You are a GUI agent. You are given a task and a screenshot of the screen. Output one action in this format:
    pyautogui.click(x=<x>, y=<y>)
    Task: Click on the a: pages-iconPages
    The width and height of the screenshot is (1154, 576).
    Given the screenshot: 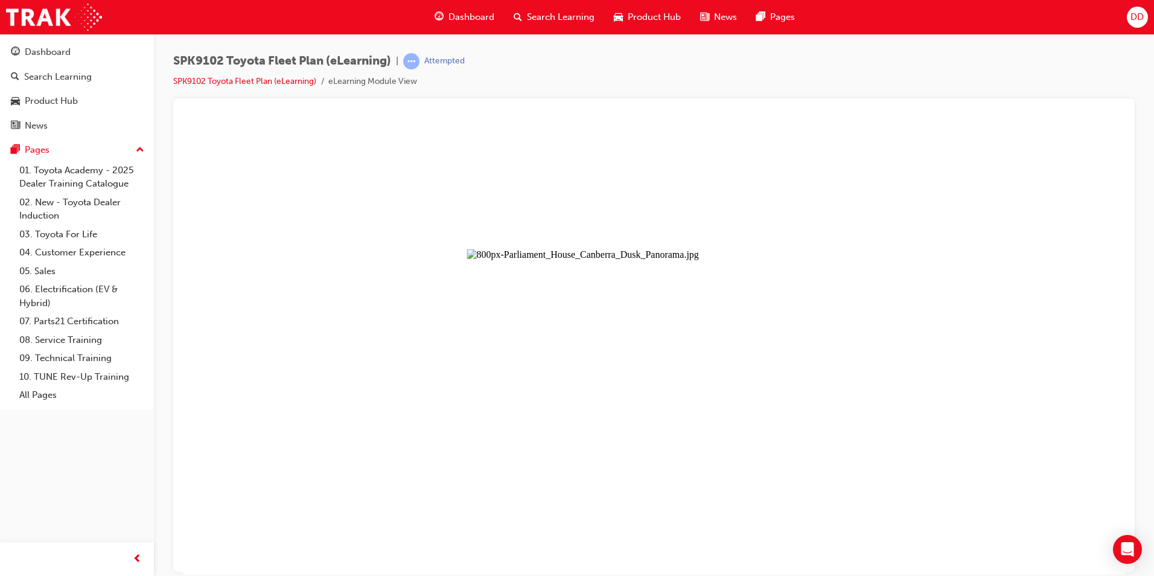 What is the action you would take?
    pyautogui.click(x=776, y=17)
    